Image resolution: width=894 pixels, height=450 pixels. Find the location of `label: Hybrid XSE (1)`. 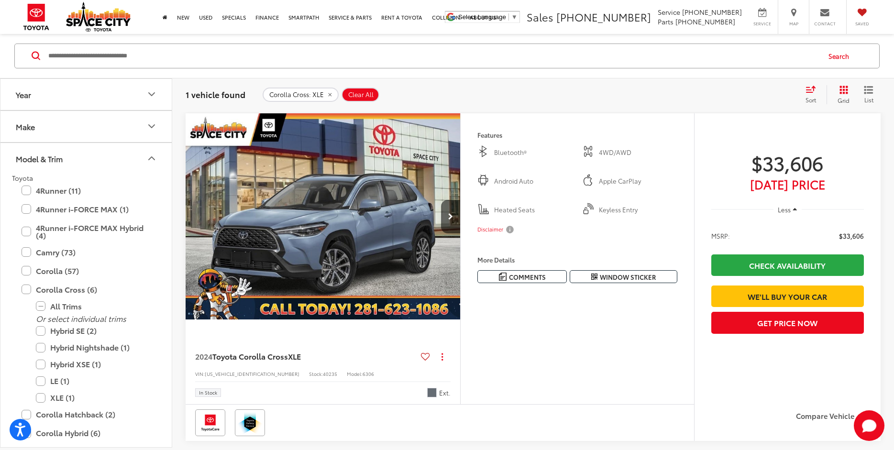

label: Hybrid XSE (1) is located at coordinates (93, 364).